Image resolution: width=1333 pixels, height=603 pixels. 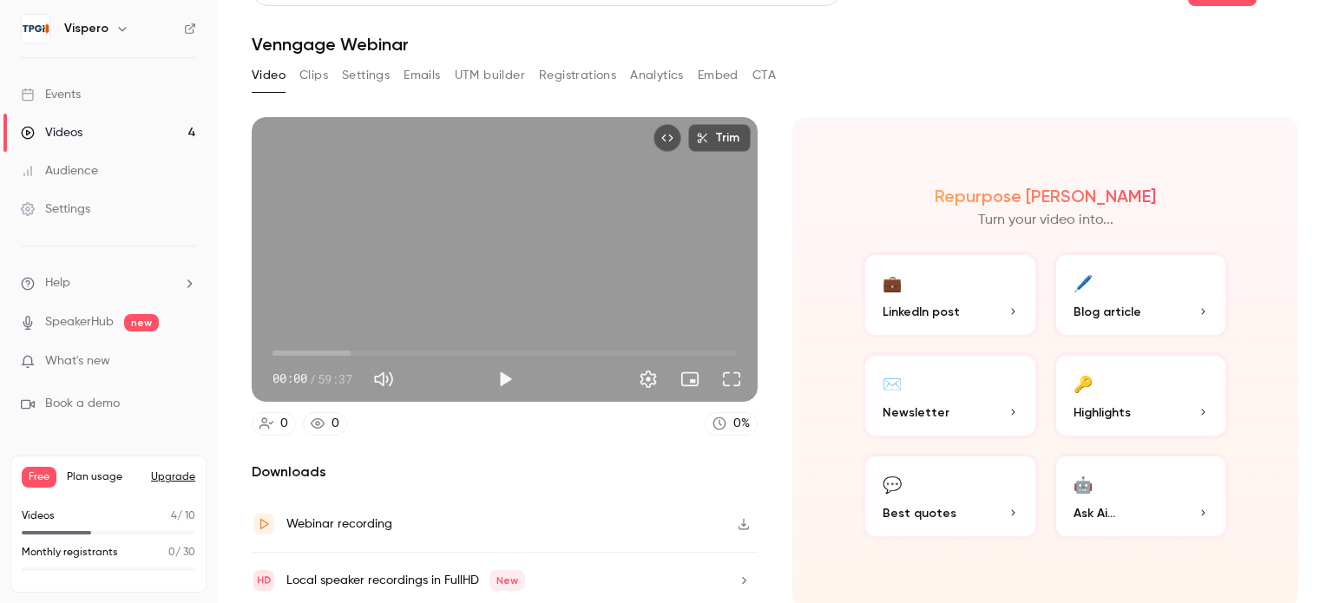 I want to click on button: Embed video, so click(x=667, y=138).